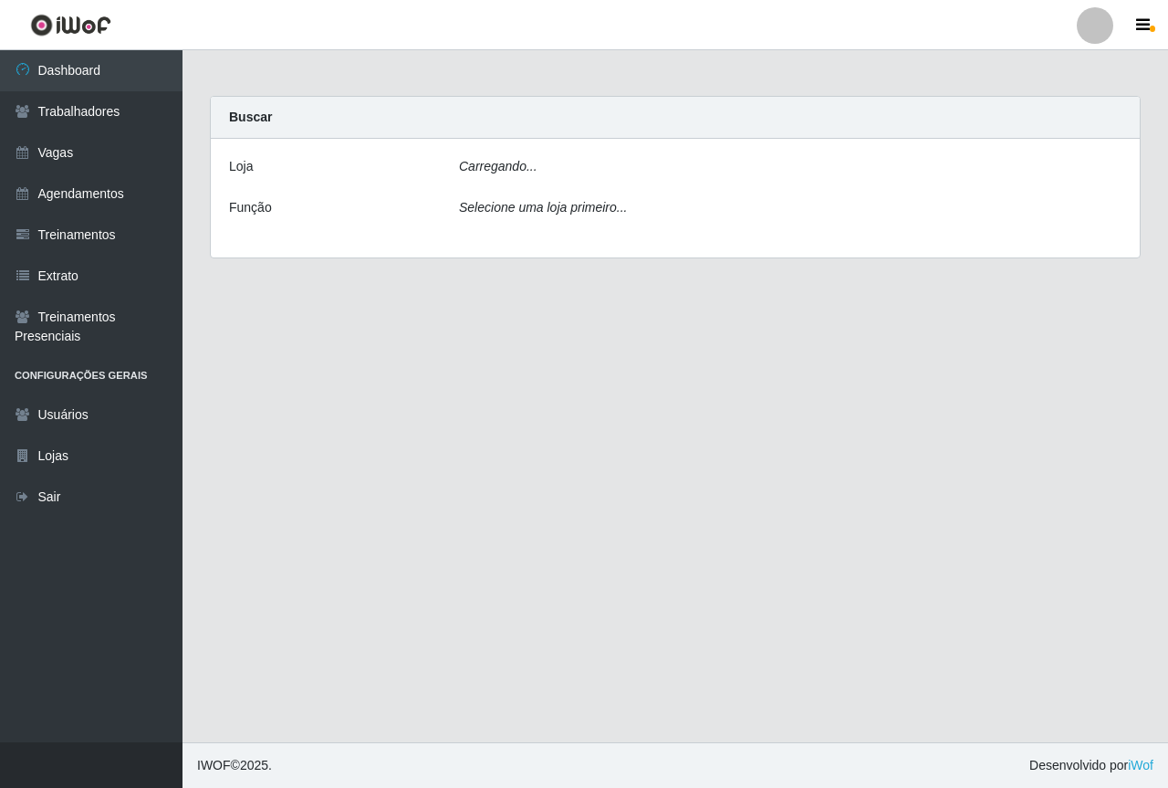 The height and width of the screenshot is (788, 1168). Describe the element at coordinates (70, 25) in the screenshot. I see `img: CoreUI Logo` at that location.